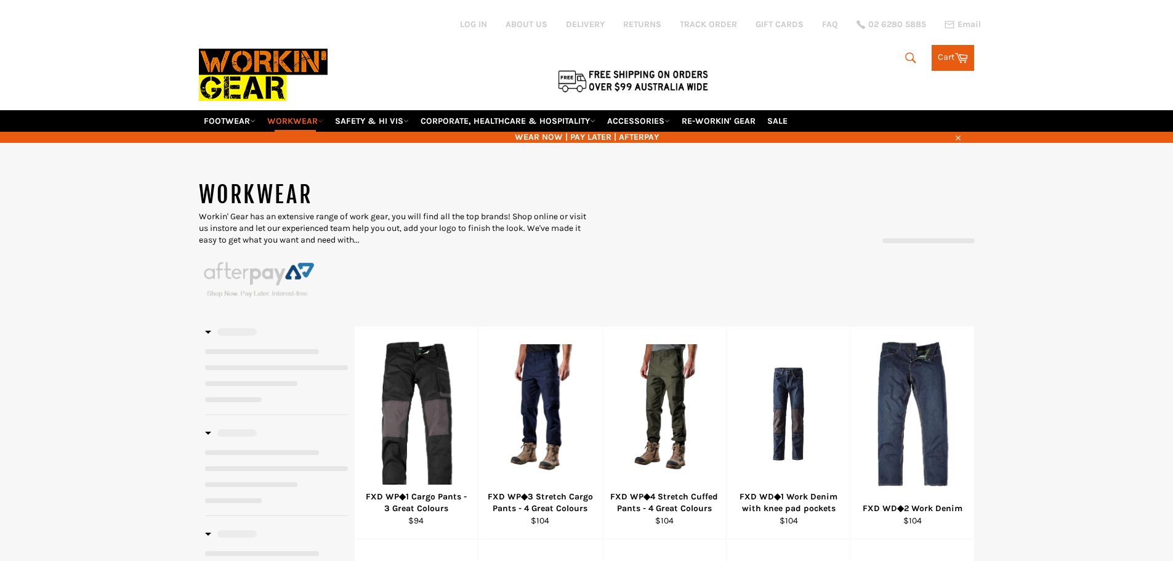 This screenshot has height=561, width=1173. I want to click on a: SAFETY & HI VIS, so click(372, 121).